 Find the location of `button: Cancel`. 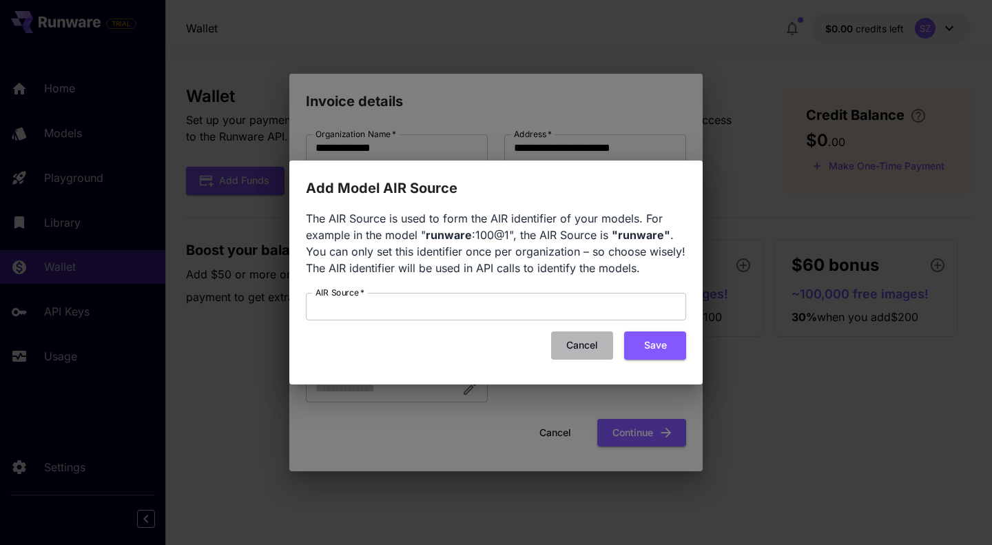

button: Cancel is located at coordinates (582, 345).